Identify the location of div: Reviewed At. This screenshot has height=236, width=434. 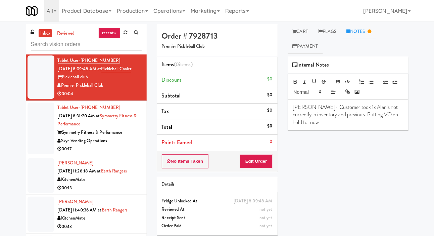
(217, 209).